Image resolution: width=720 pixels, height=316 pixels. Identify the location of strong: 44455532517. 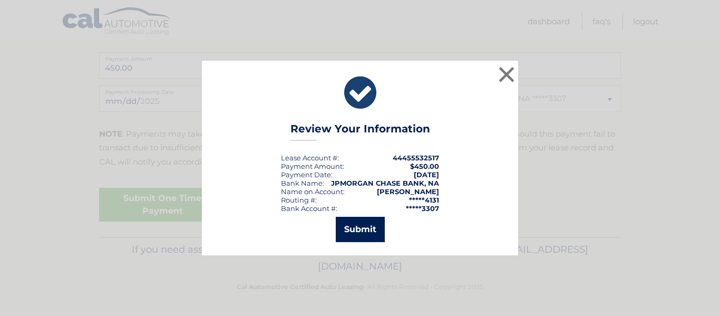
(416, 158).